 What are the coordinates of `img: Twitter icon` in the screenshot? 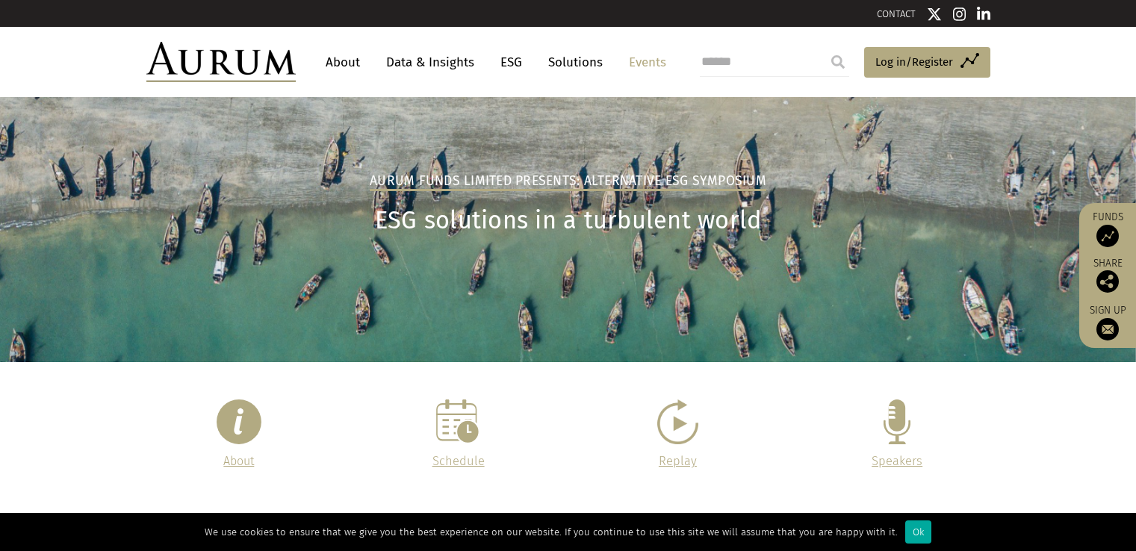 It's located at (934, 14).